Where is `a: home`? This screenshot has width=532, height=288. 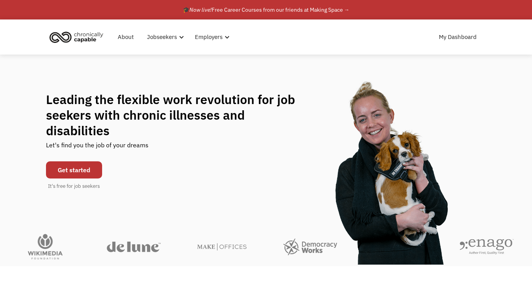 a: home is located at coordinates (78, 37).